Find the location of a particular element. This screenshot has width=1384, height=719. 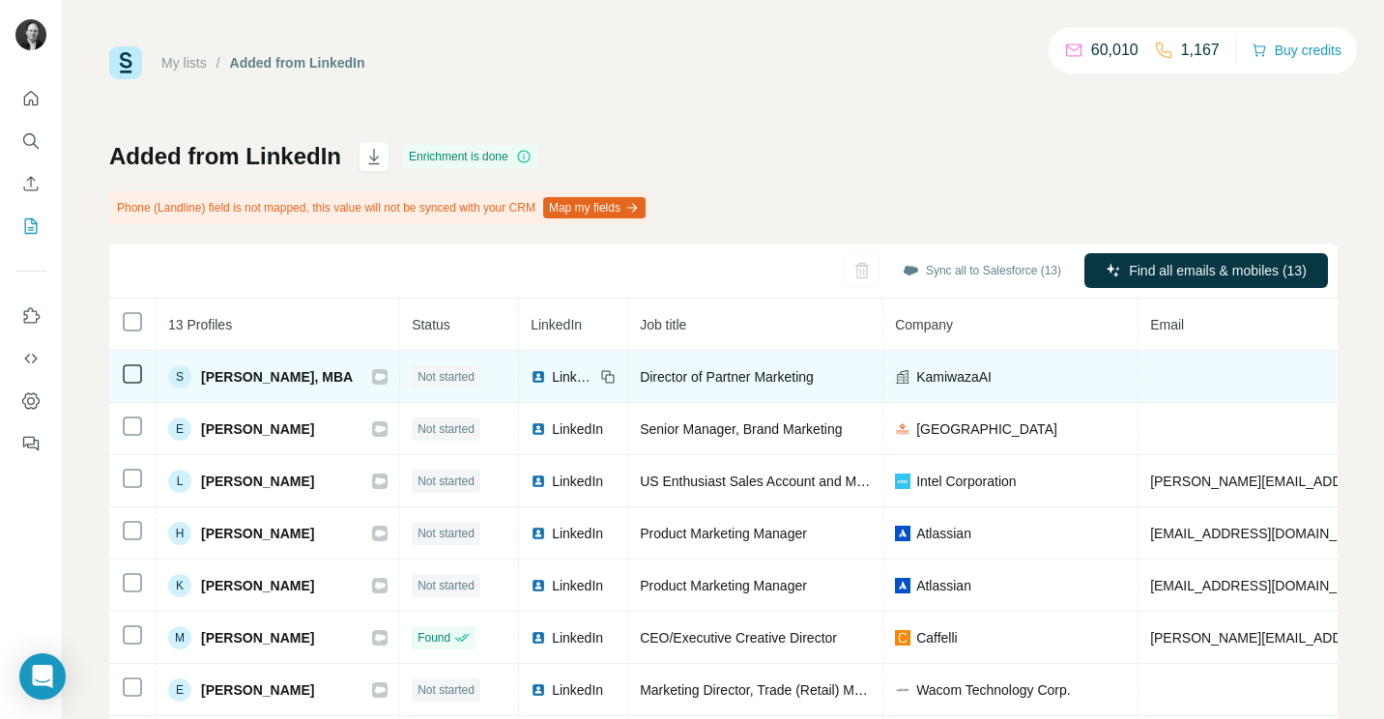

span: Intel Corporation is located at coordinates (967, 481).